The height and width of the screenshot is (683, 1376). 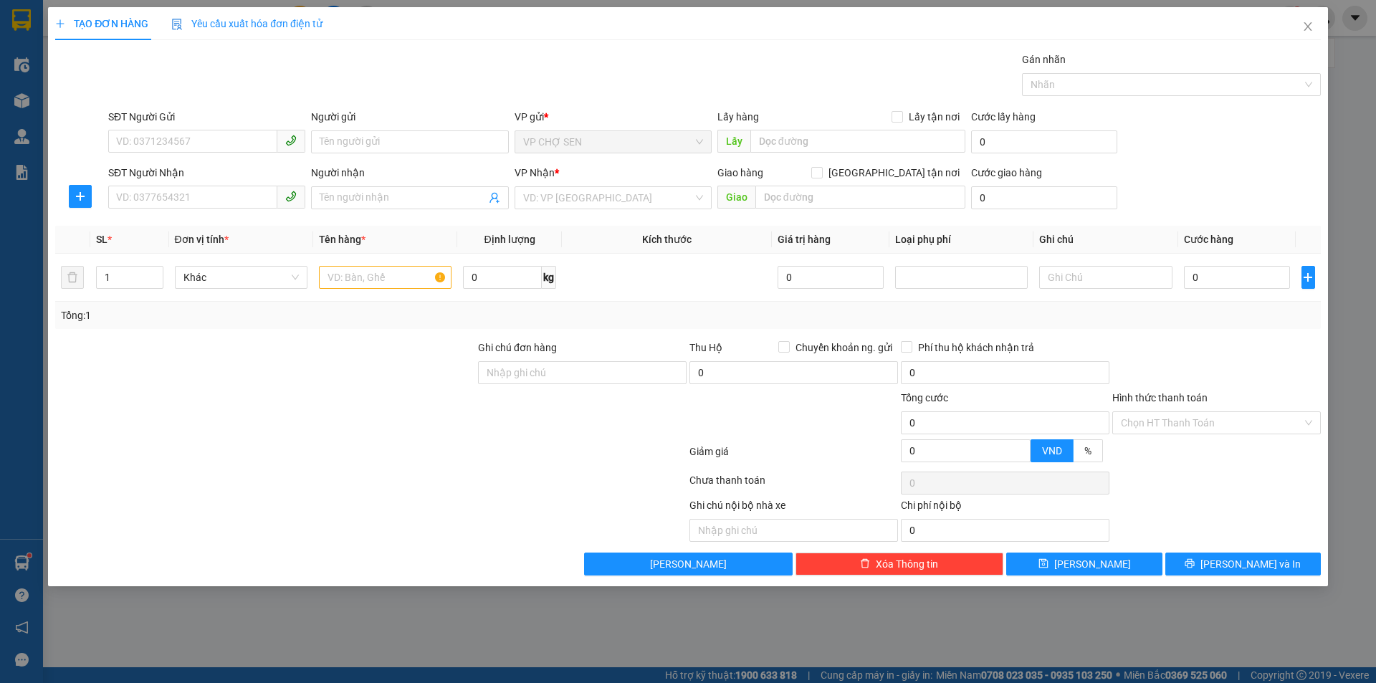 I want to click on div: Người gửi, so click(x=409, y=117).